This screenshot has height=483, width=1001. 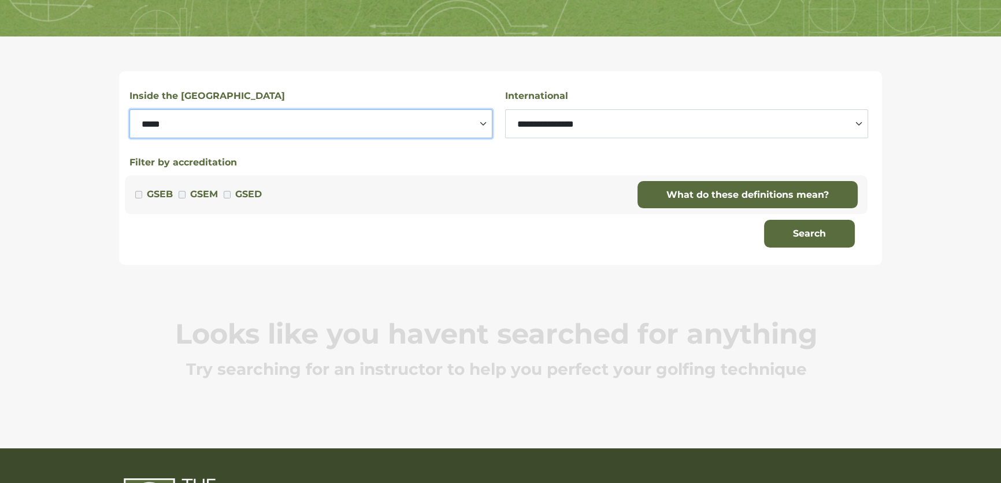 What do you see at coordinates (809, 234) in the screenshot?
I see `button: Search` at bounding box center [809, 234].